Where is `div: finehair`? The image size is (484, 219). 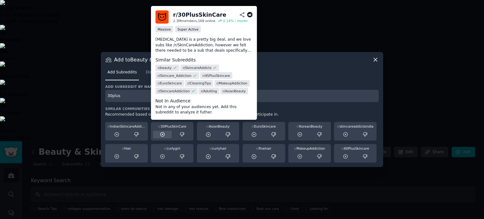
div: finehair is located at coordinates (264, 148).